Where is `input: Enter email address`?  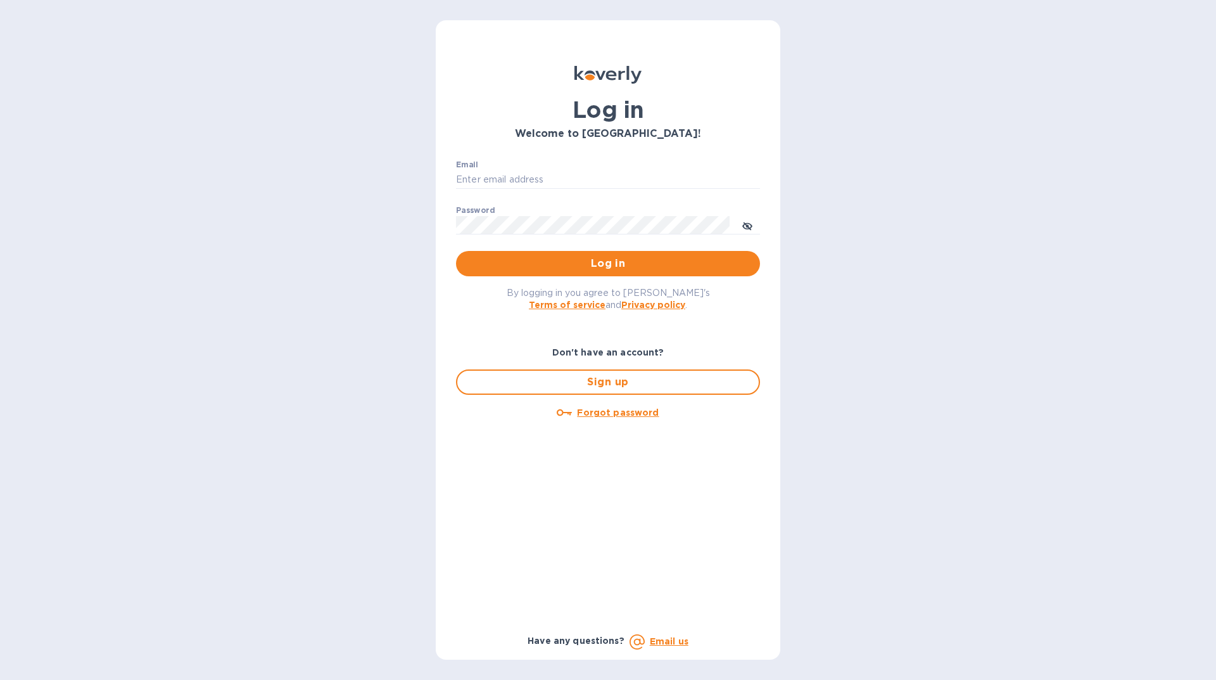
input: Enter email address is located at coordinates (608, 180).